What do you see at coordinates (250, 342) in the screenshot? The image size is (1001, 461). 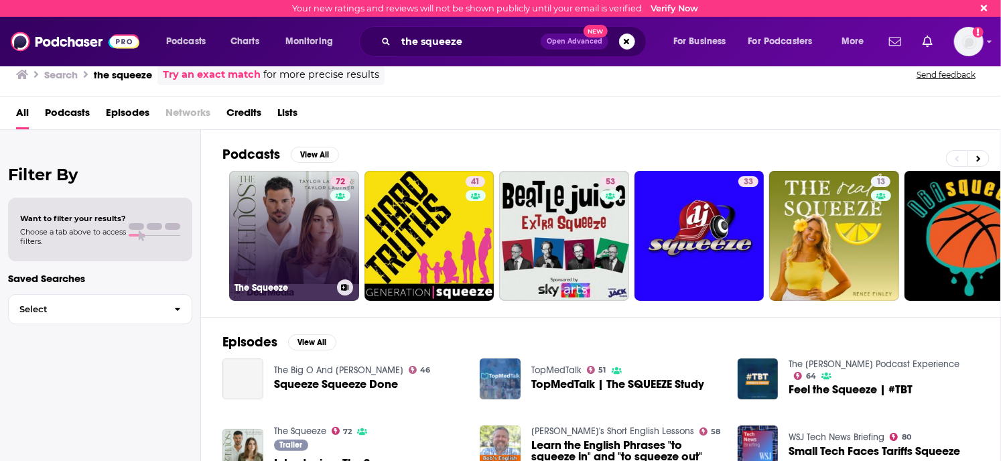 I see `h2: Episodes` at bounding box center [250, 342].